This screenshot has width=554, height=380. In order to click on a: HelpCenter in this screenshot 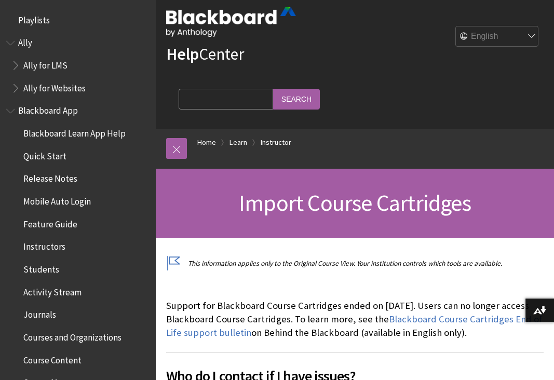, I will do `click(205, 54)`.